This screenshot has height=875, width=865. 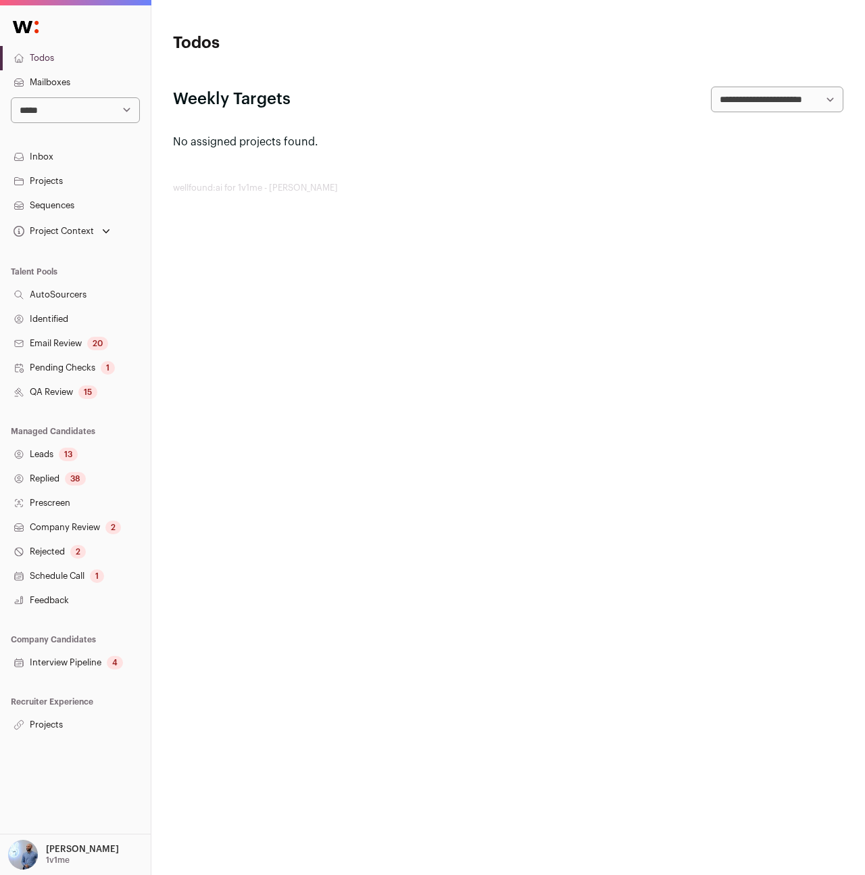 What do you see at coordinates (57, 860) in the screenshot?
I see `p: 1v1me` at bounding box center [57, 860].